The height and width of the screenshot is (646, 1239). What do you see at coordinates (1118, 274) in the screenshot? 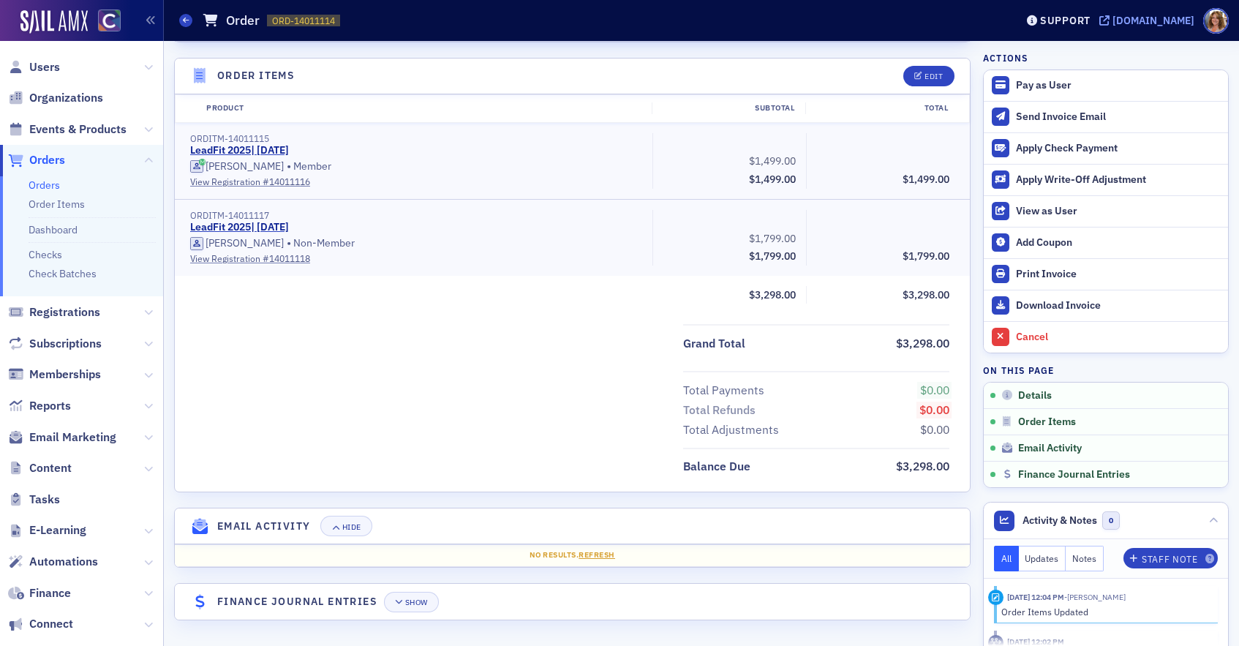
I see `div: Print Invoice` at bounding box center [1118, 274].